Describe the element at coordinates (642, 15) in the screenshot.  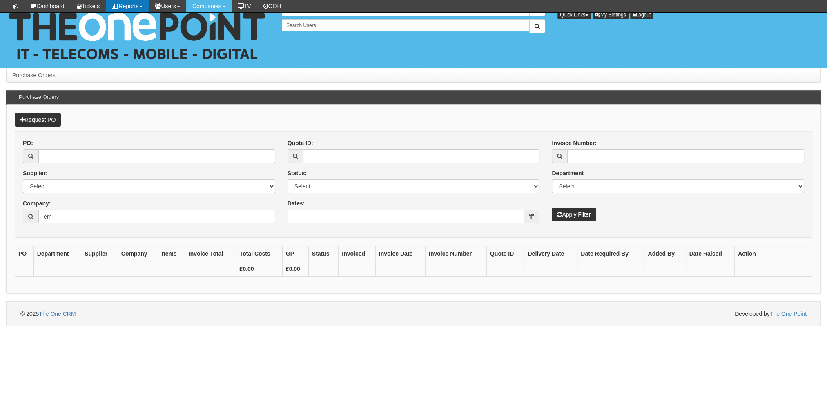
I see `a: Logout` at that location.